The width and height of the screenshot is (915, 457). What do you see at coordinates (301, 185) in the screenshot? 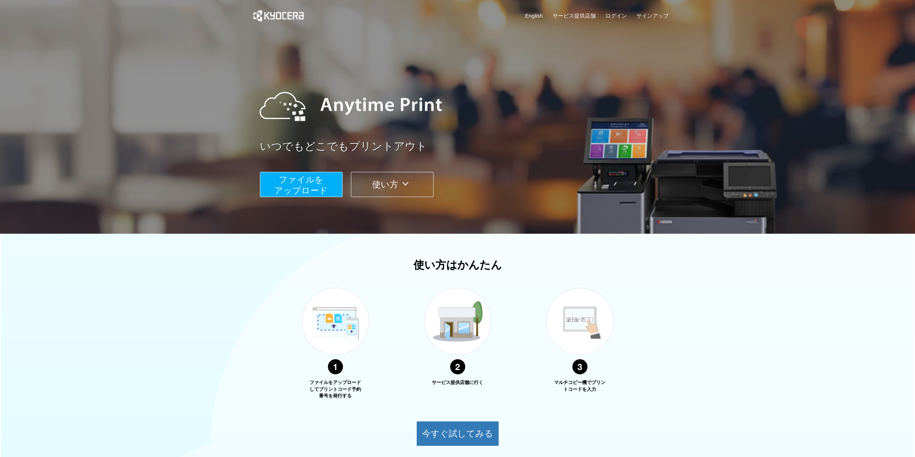
I see `span: ファイルを ​​アップロード` at bounding box center [301, 185].